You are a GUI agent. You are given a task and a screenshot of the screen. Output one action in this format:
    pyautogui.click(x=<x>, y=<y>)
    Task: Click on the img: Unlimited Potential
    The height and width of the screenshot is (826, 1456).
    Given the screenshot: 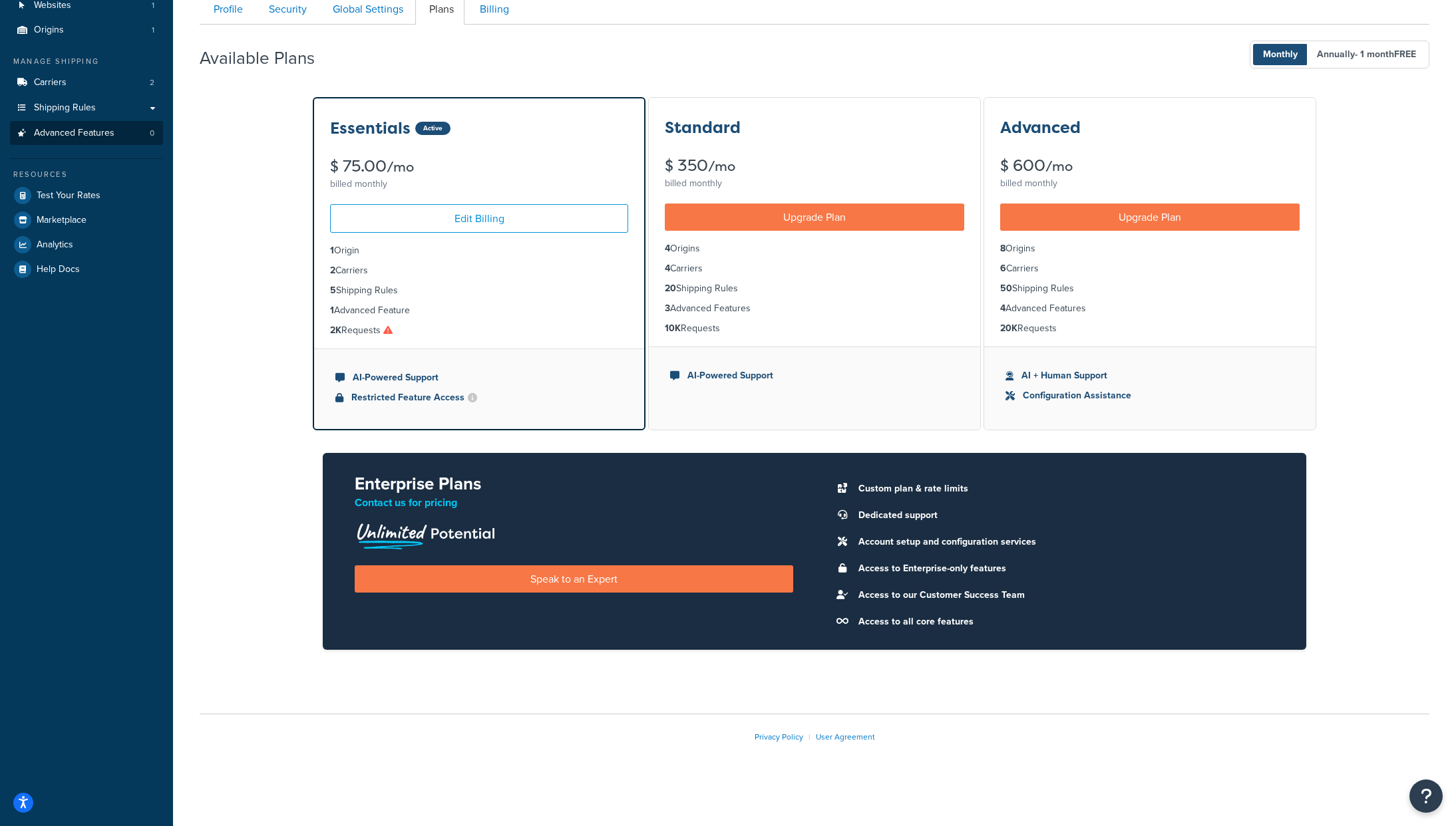 What is the action you would take?
    pyautogui.click(x=425, y=534)
    